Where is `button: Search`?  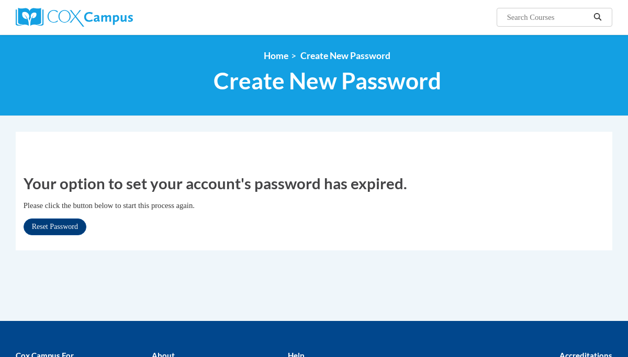 button: Search is located at coordinates (598, 17).